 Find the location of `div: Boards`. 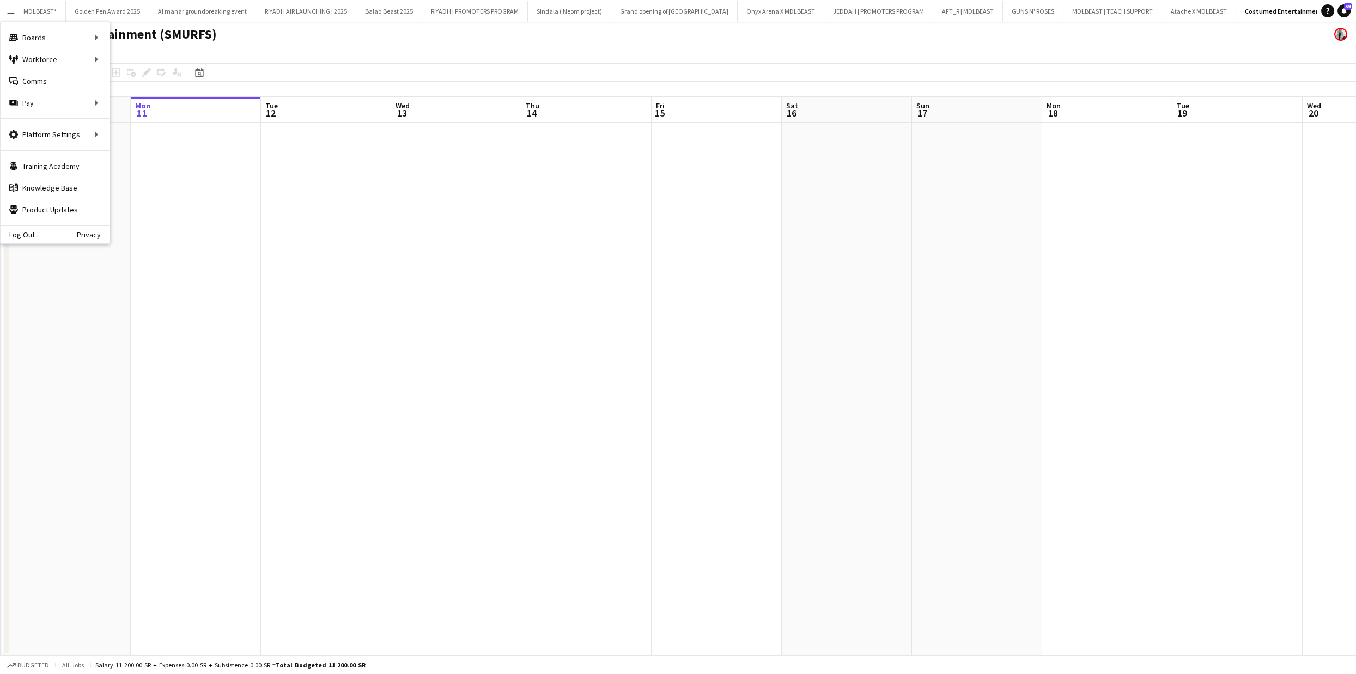

div: Boards is located at coordinates (55, 38).